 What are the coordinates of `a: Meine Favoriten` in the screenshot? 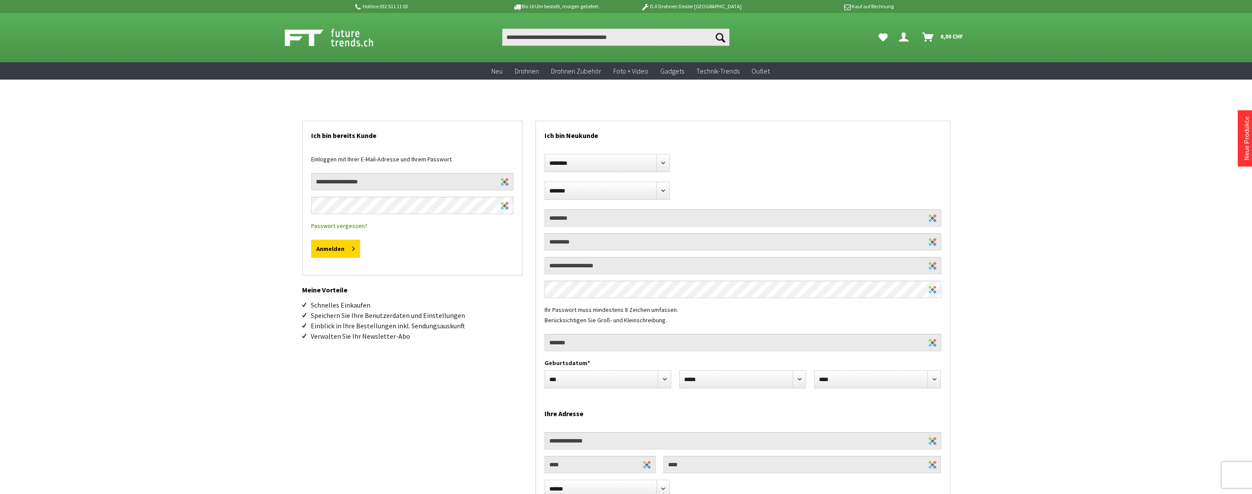 It's located at (883, 37).